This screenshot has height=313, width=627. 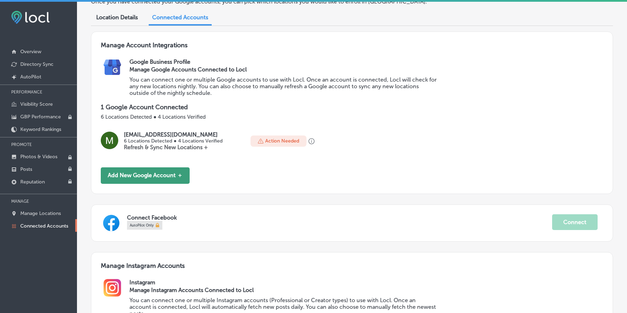 I want to click on button: Connect, so click(x=575, y=222).